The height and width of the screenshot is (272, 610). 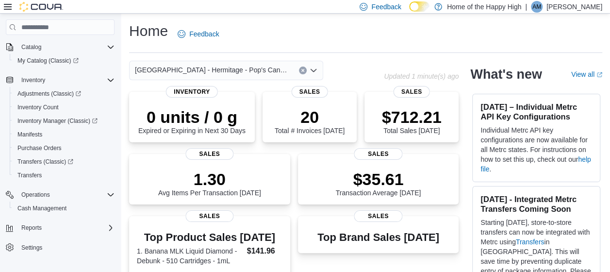 I want to click on p: Updated 1 minute(s) ago, so click(x=421, y=76).